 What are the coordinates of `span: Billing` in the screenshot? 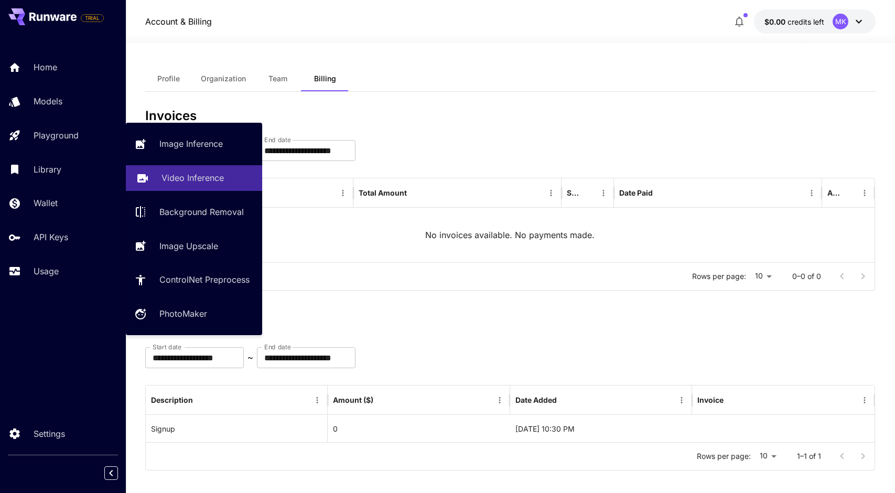 It's located at (325, 79).